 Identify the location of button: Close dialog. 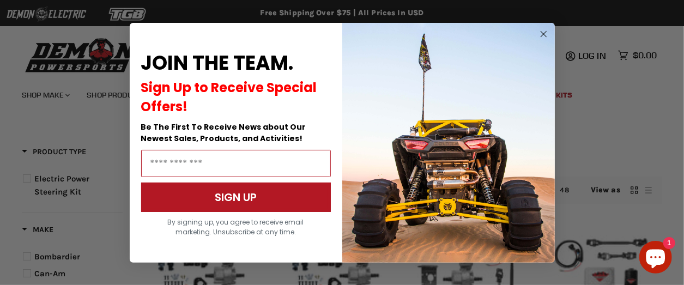
(544, 34).